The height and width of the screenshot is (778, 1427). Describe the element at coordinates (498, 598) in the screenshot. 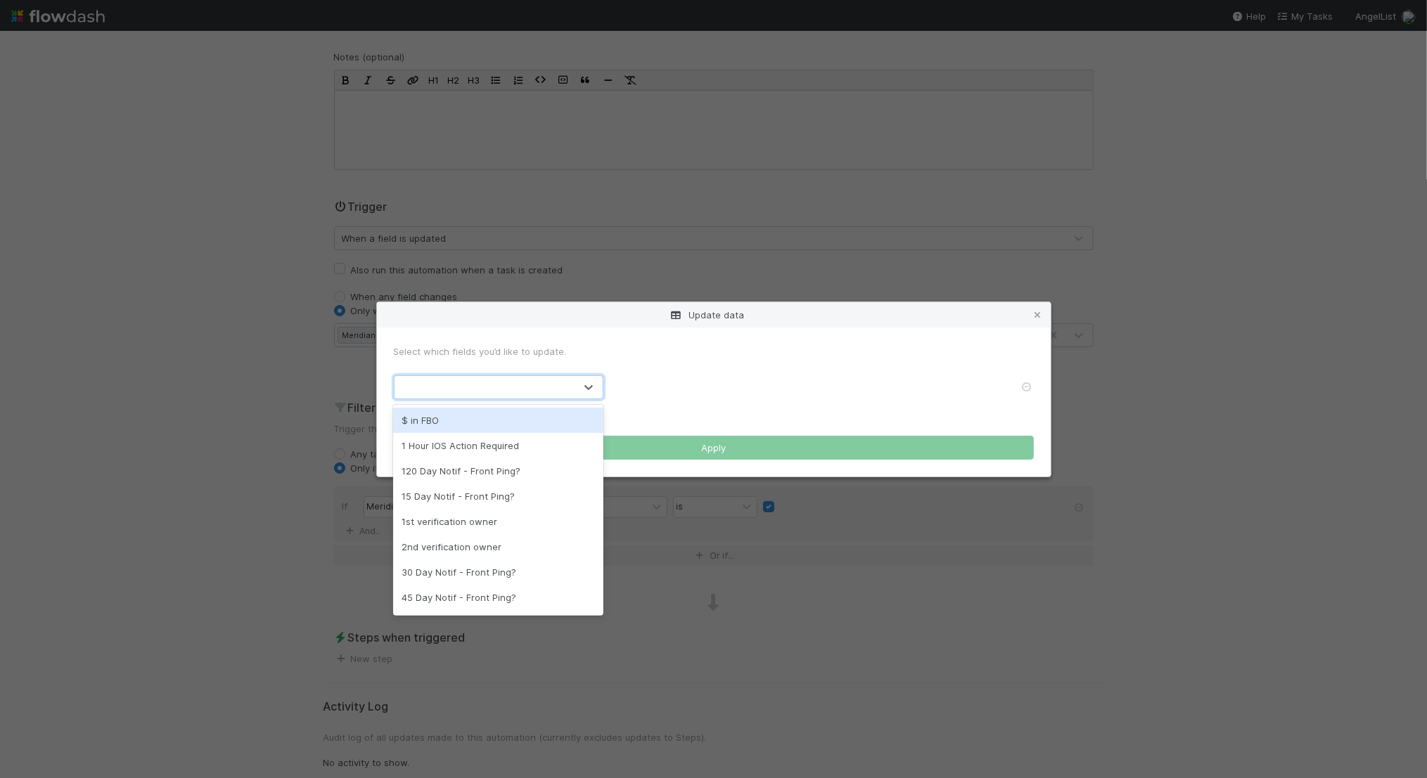

I see `div: 45 Day Notif - Front Ping?` at that location.